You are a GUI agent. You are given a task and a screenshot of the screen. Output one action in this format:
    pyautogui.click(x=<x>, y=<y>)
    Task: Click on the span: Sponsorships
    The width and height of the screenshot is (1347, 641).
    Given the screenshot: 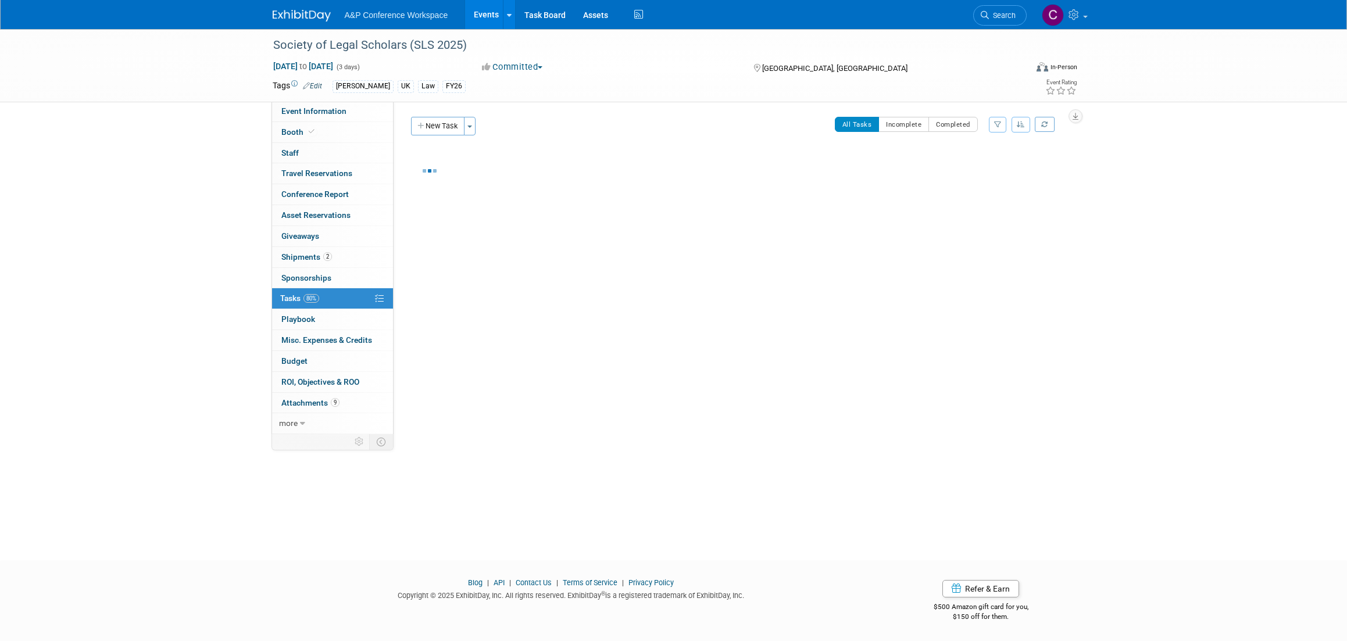 What is the action you would take?
    pyautogui.click(x=306, y=278)
    